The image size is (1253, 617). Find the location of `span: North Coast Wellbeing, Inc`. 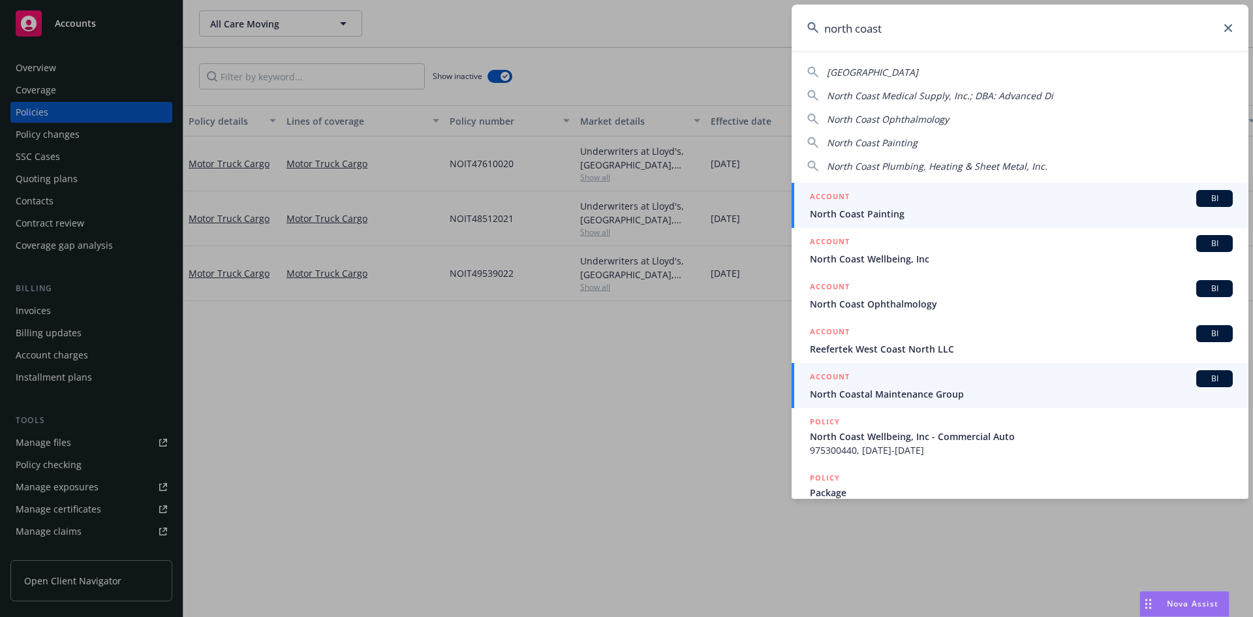

span: North Coast Wellbeing, Inc is located at coordinates (1021, 258).